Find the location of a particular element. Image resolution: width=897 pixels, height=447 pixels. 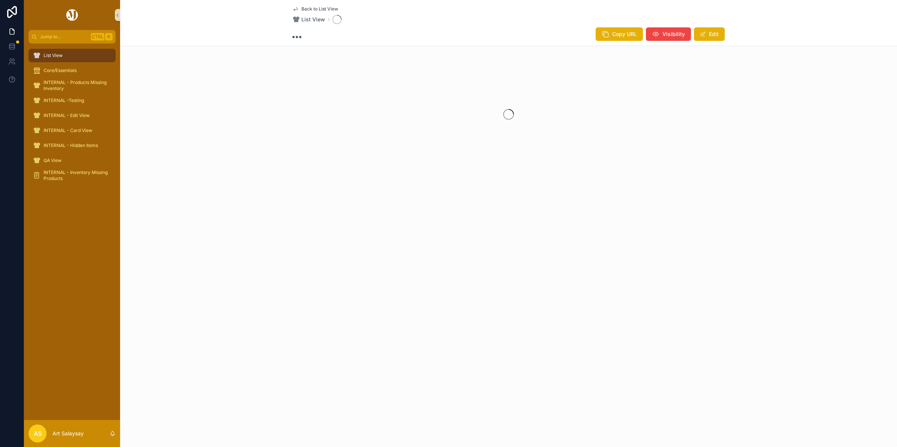

button: Copy URL is located at coordinates (619, 34).